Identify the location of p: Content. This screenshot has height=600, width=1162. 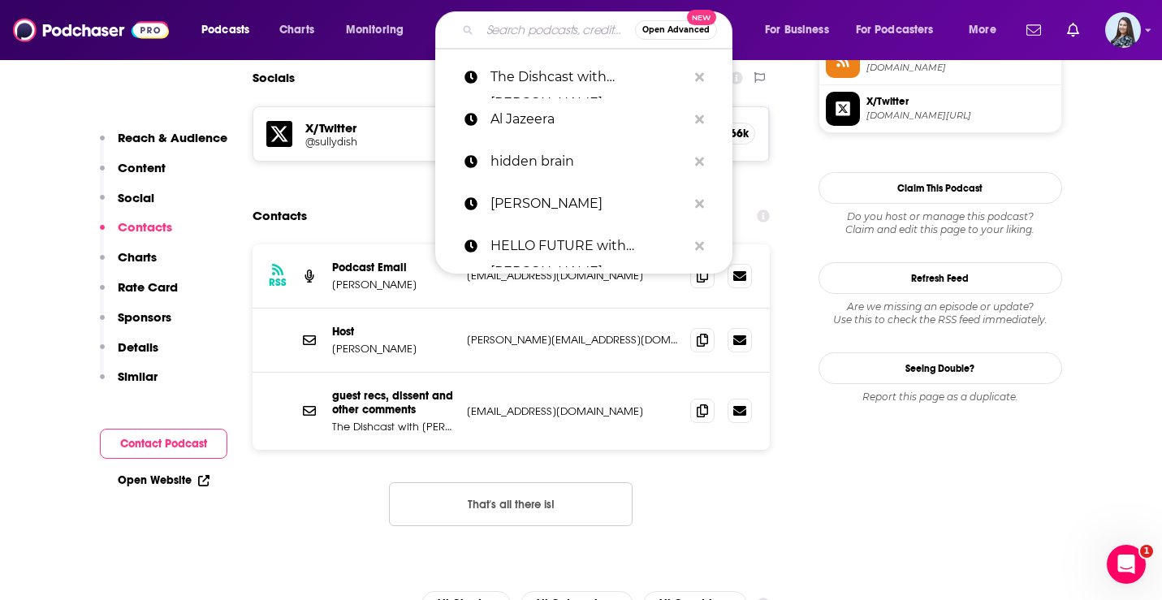
(141, 167).